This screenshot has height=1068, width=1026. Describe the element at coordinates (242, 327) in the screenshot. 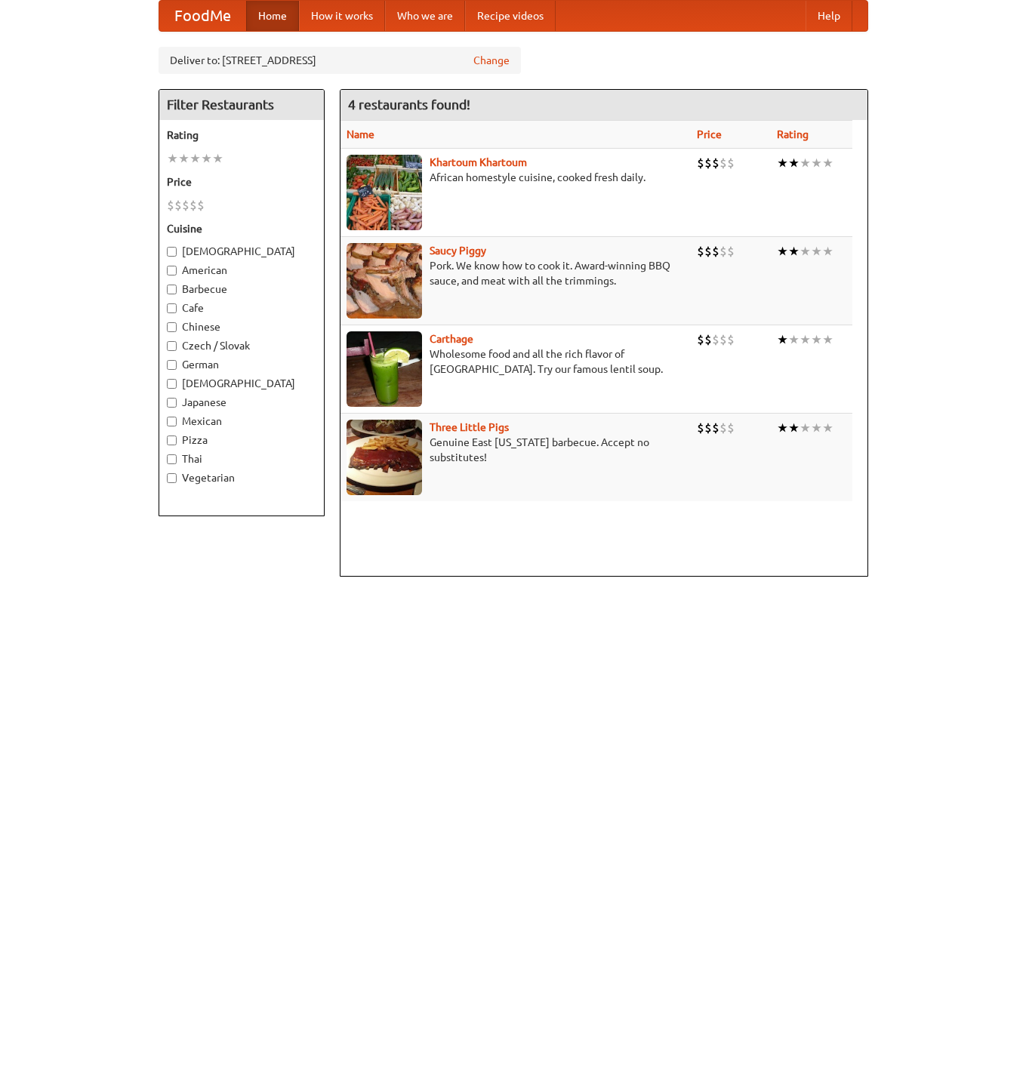

I see `label: Chinese` at that location.